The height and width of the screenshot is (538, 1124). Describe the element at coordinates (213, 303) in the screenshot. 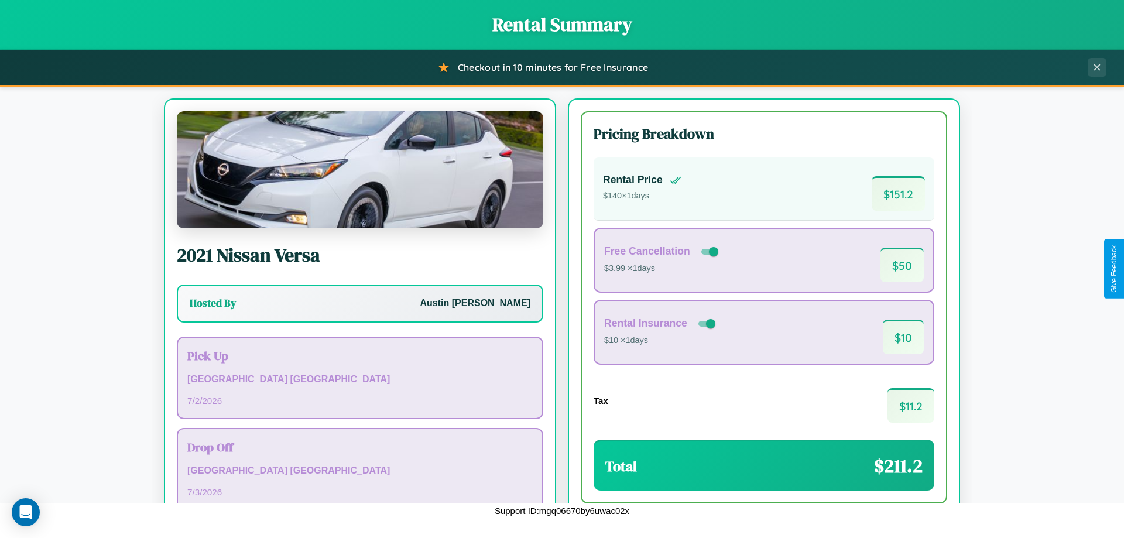

I see `h3: Hosted By` at that location.